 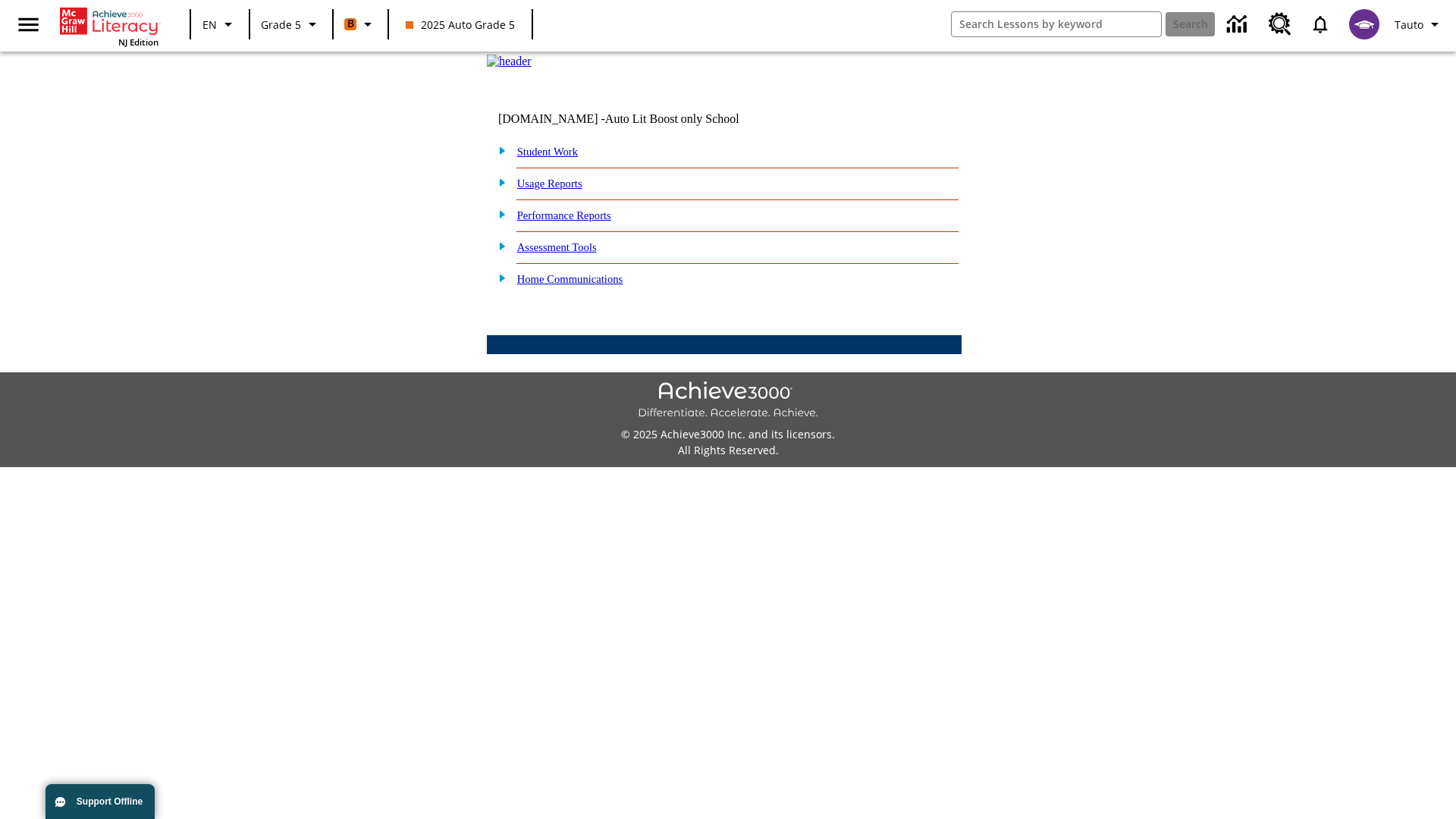 I want to click on a: Data Center, so click(x=1238, y=24).